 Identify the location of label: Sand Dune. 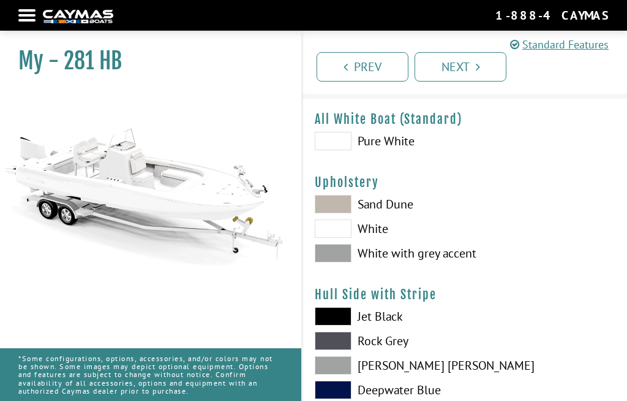
(383, 204).